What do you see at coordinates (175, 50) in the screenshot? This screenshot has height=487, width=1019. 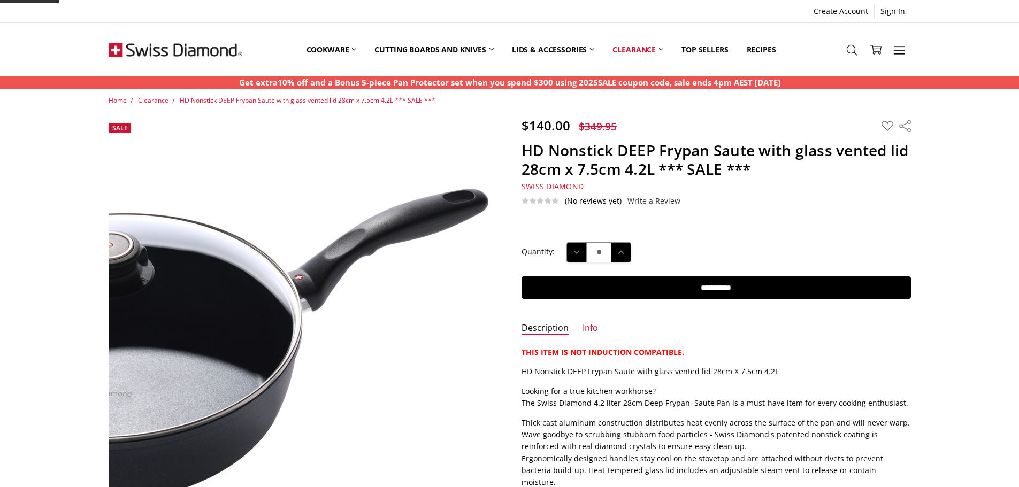 I see `img: Free Shipping On Every Order` at bounding box center [175, 50].